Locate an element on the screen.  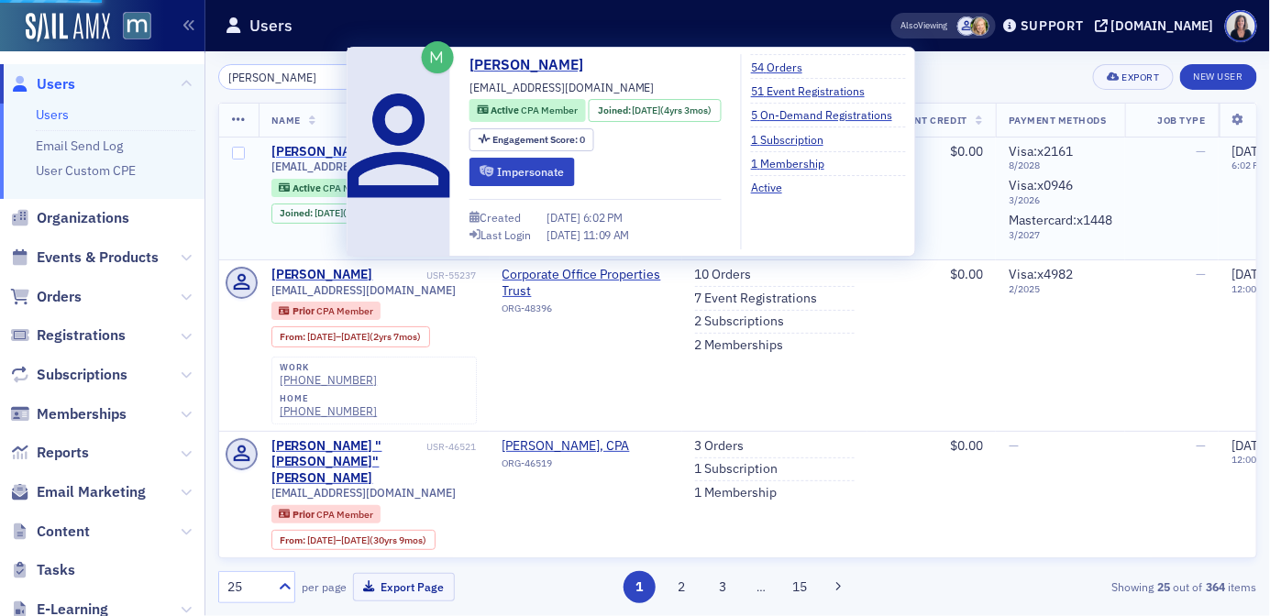
a: Reports is located at coordinates (49, 453).